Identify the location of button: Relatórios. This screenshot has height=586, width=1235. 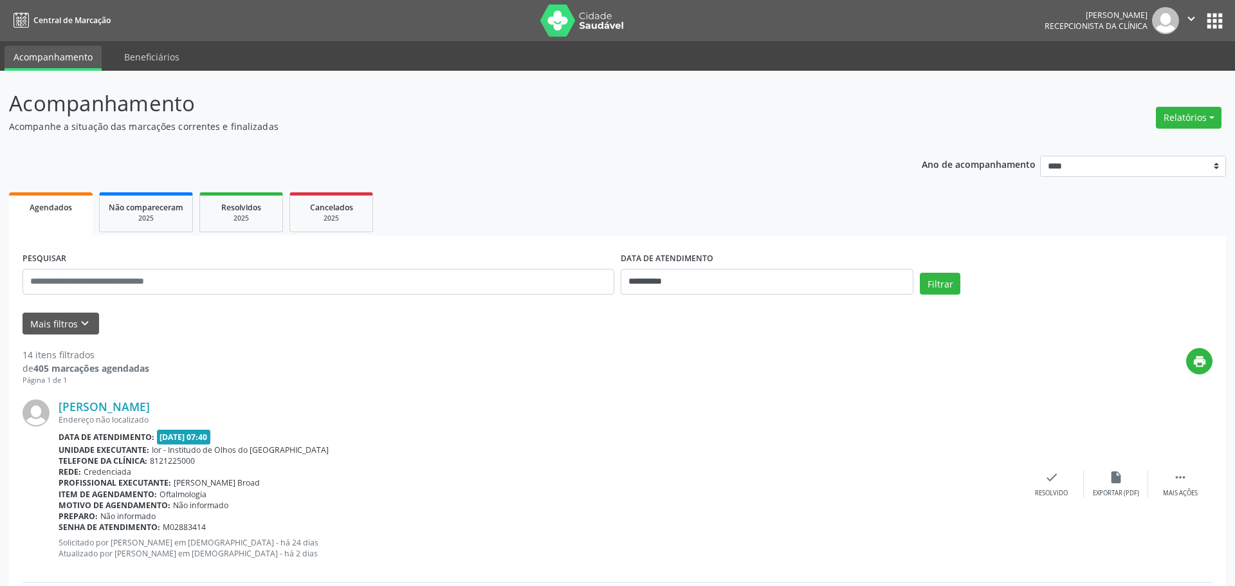
(1188, 118).